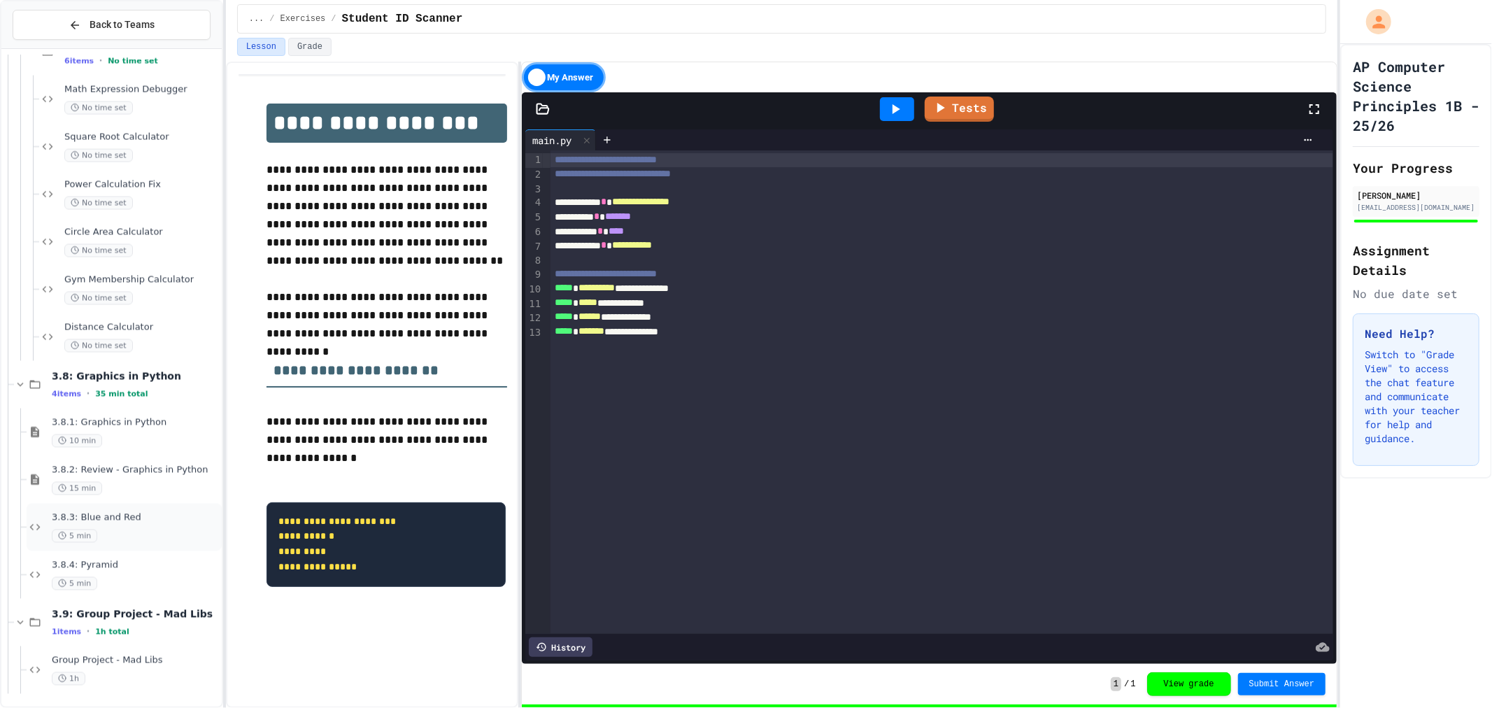 This screenshot has height=708, width=1492. What do you see at coordinates (534, 304) in the screenshot?
I see `div: 11` at bounding box center [534, 304].